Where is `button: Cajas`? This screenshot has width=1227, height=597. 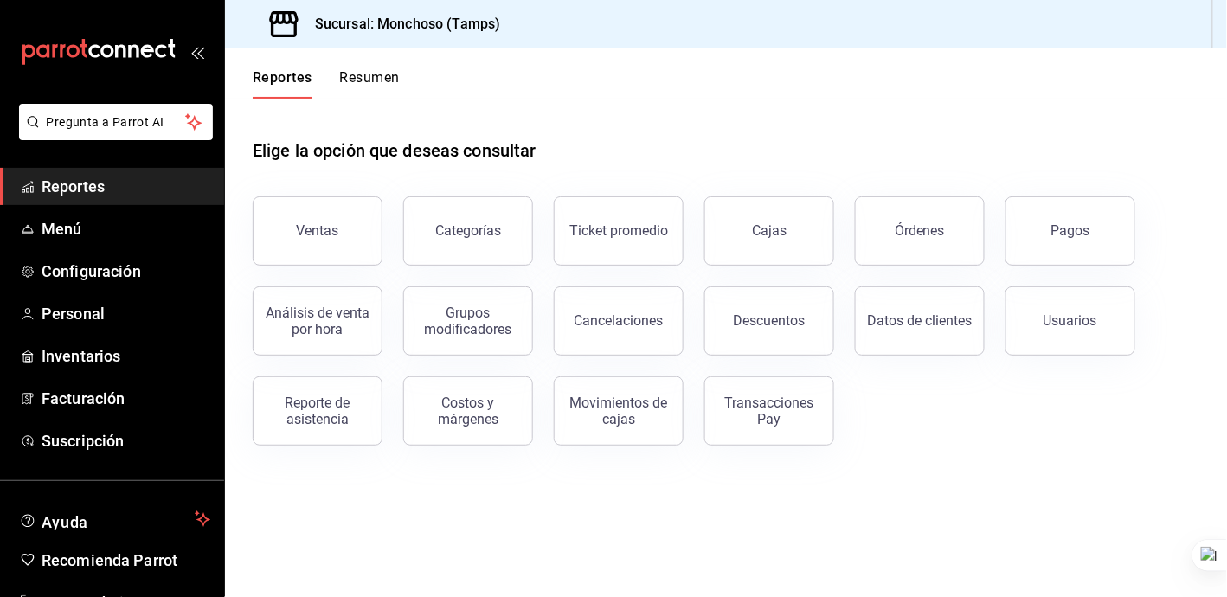
button: Cajas is located at coordinates (769, 231).